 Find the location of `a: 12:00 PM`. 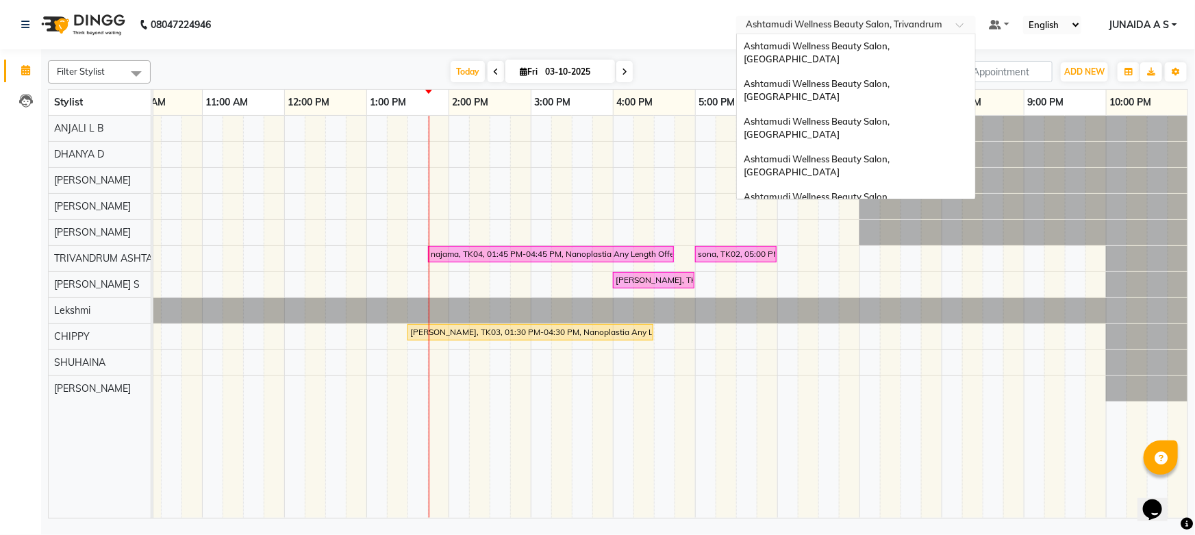

a: 12:00 PM is located at coordinates (309, 102).